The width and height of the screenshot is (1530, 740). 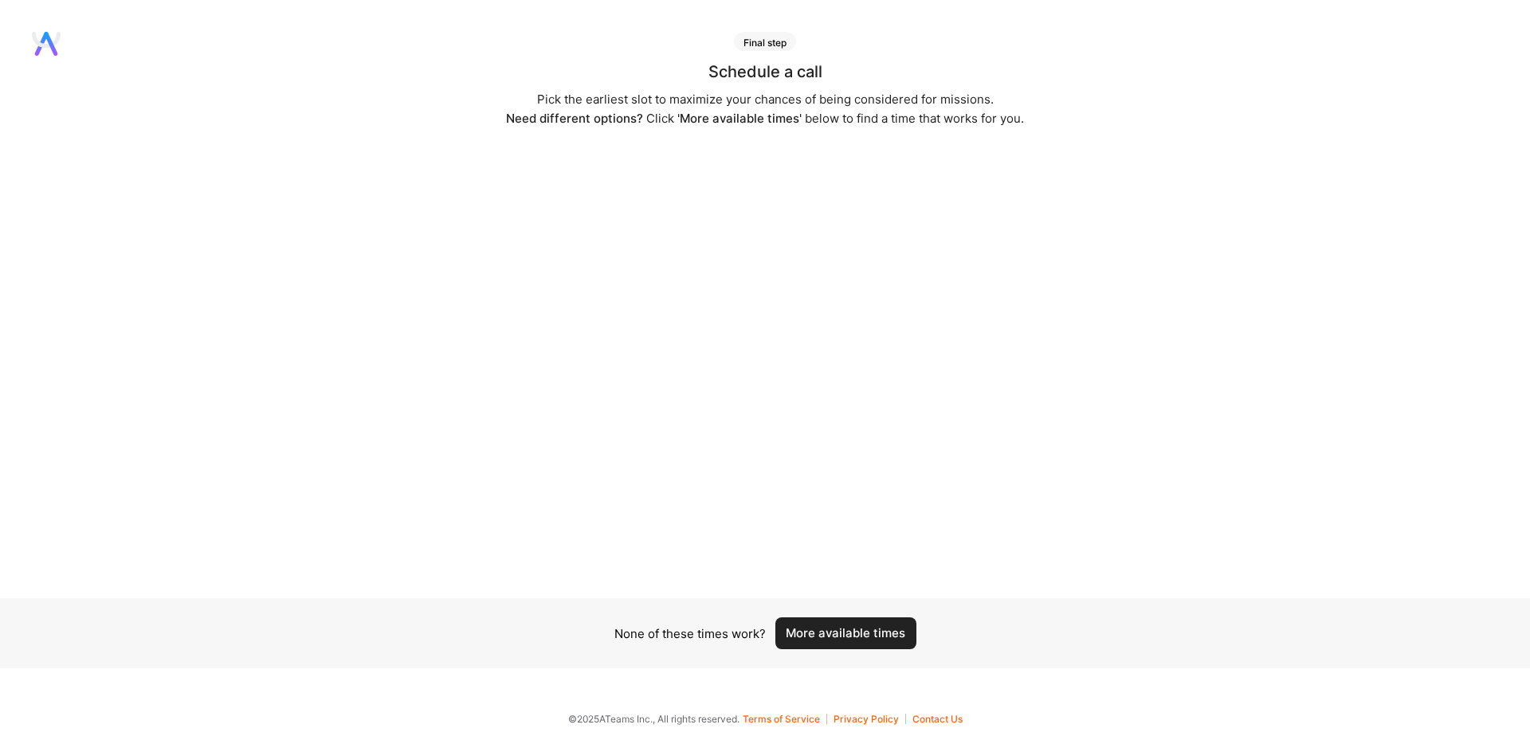 I want to click on div: Schedule a call, so click(x=765, y=72).